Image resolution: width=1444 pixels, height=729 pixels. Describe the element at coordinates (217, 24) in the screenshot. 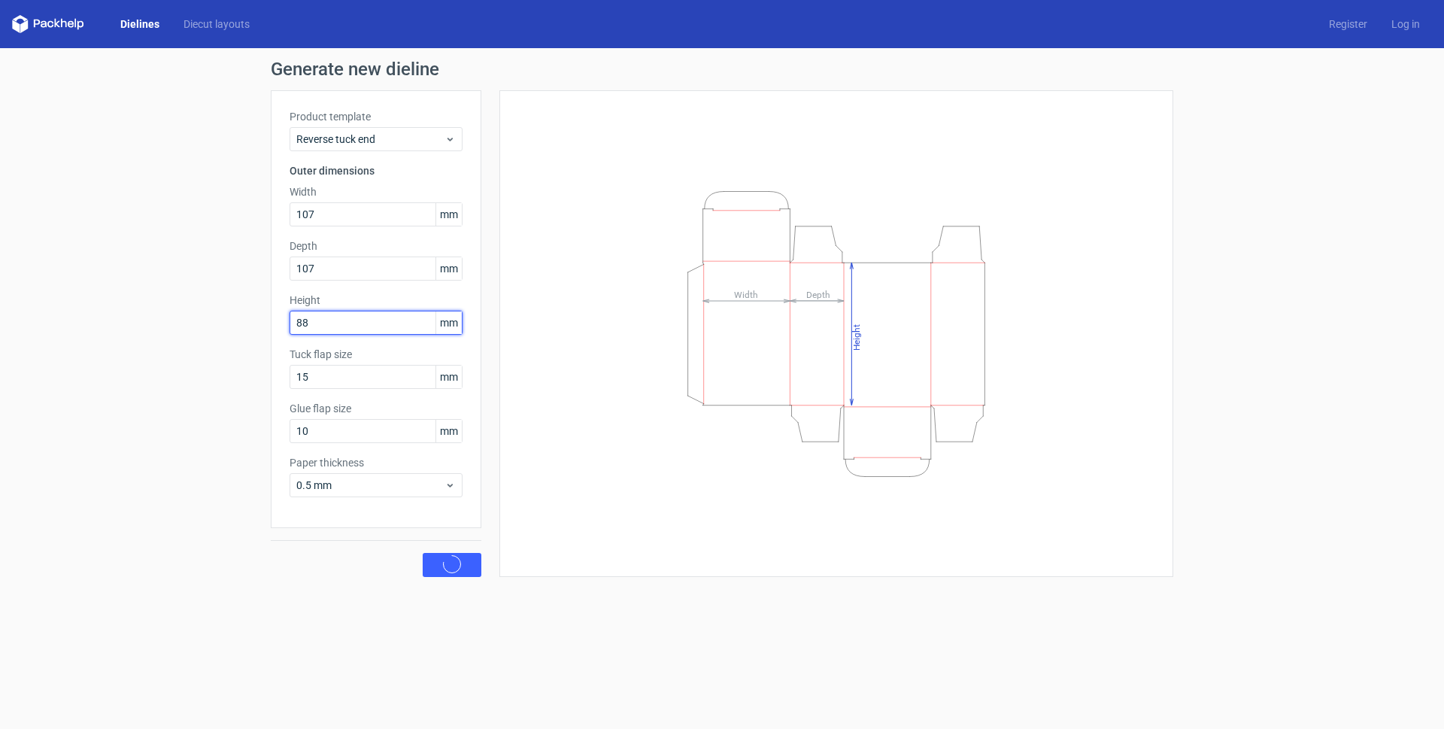

I see `a: Diecut layouts` at that location.